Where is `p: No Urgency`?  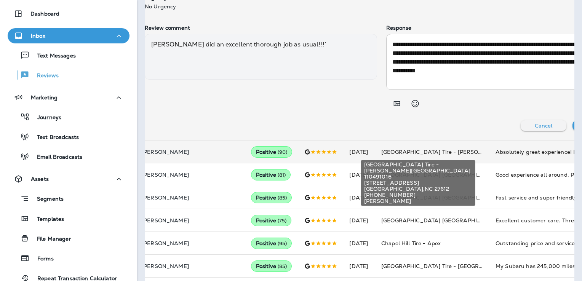
p: No Urgency is located at coordinates (168, 6).